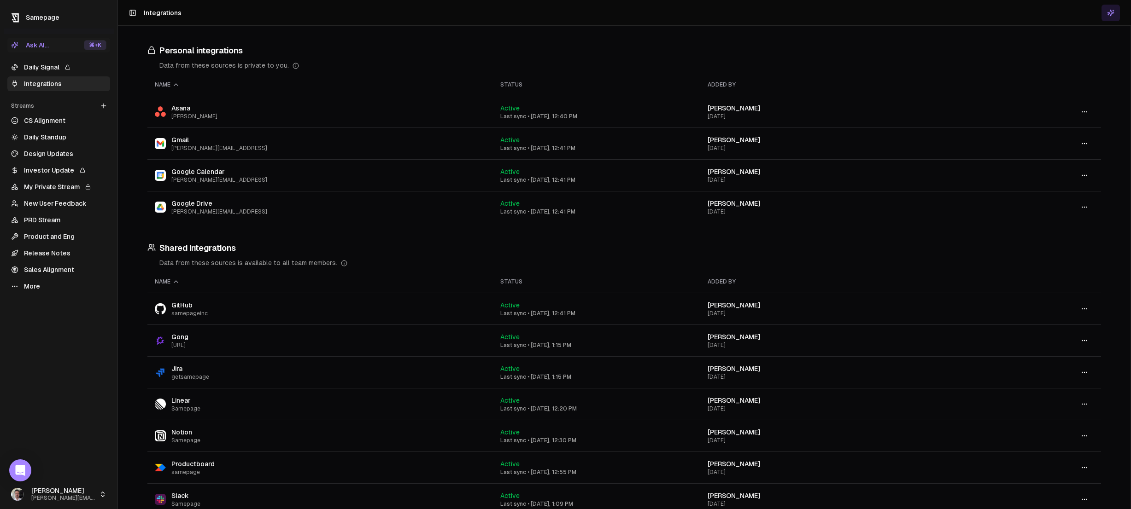 Image resolution: width=1131 pixels, height=509 pixels. What do you see at coordinates (58, 237) in the screenshot?
I see `a: Product and Eng` at bounding box center [58, 237].